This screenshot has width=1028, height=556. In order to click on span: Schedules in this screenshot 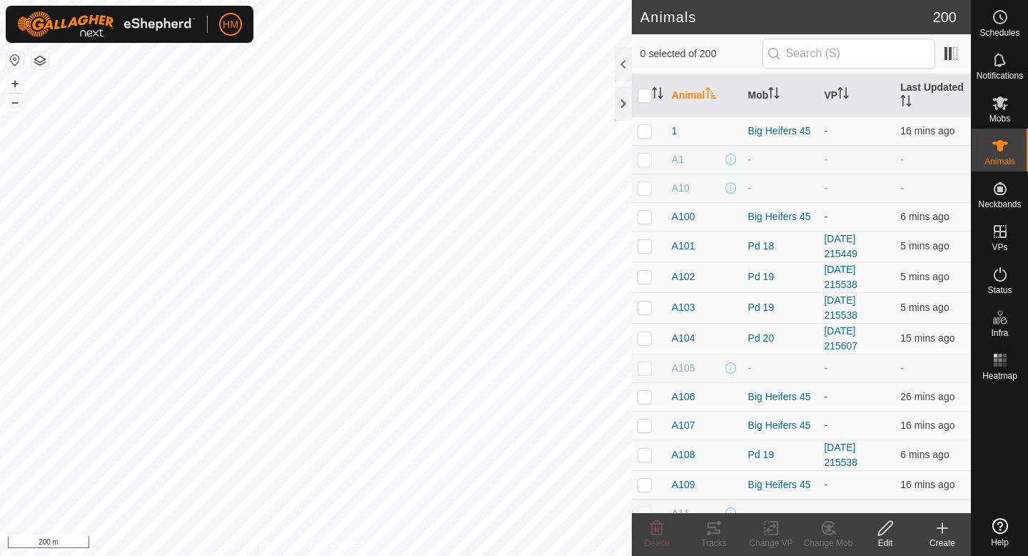, I will do `click(1000, 33)`.